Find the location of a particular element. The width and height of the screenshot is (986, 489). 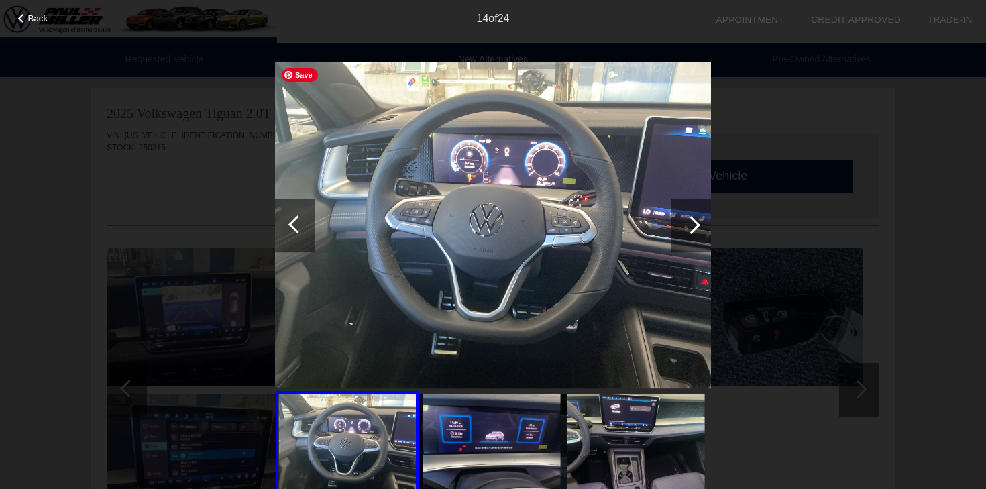

a: Trade-In is located at coordinates (950, 19).